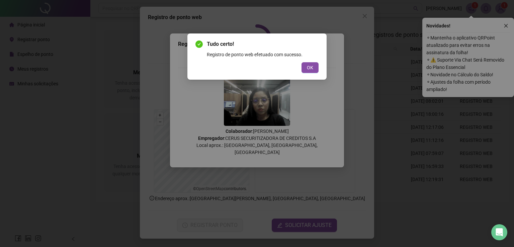  Describe the element at coordinates (310, 68) in the screenshot. I see `span: OK` at that location.